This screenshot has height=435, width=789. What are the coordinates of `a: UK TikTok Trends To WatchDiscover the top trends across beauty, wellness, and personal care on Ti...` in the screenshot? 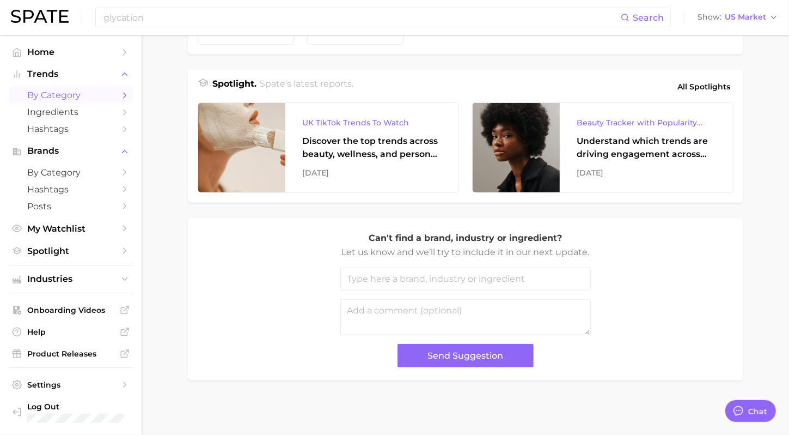 It's located at (328, 148).